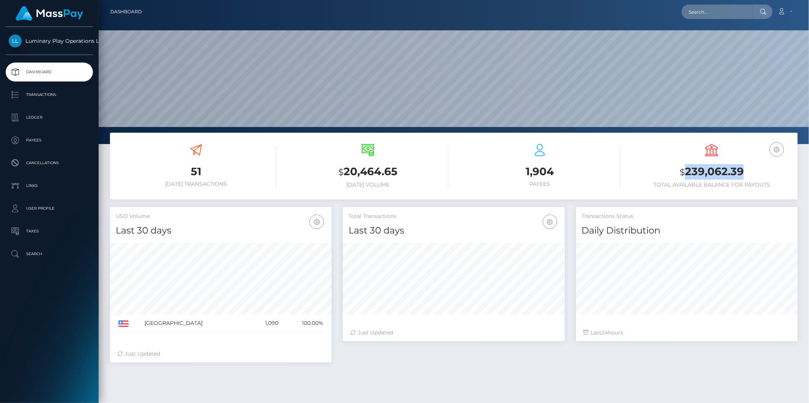 The width and height of the screenshot is (809, 403). What do you see at coordinates (49, 95) in the screenshot?
I see `p: Transactions` at bounding box center [49, 95].